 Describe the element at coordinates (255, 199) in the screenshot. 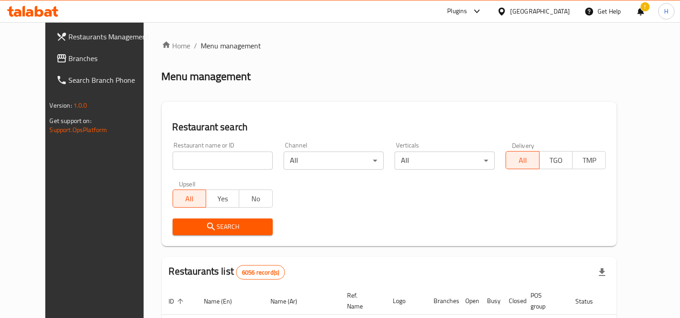

I see `button: No` at that location.